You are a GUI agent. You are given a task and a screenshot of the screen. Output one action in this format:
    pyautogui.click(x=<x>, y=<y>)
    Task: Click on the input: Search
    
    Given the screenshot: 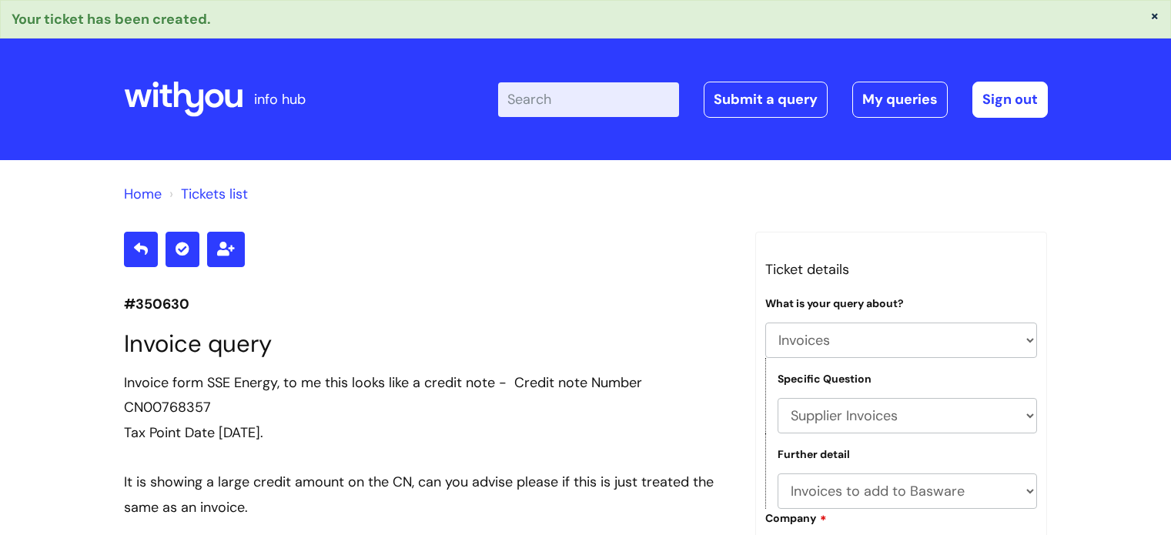 What is the action you would take?
    pyautogui.click(x=588, y=99)
    